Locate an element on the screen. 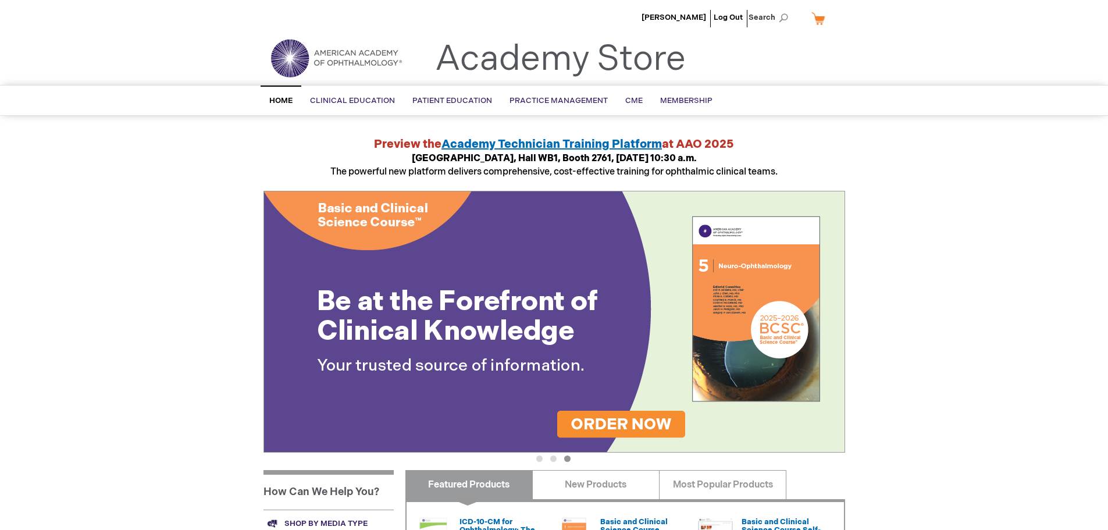 The width and height of the screenshot is (1108, 530). span: Clinical Education is located at coordinates (352, 101).